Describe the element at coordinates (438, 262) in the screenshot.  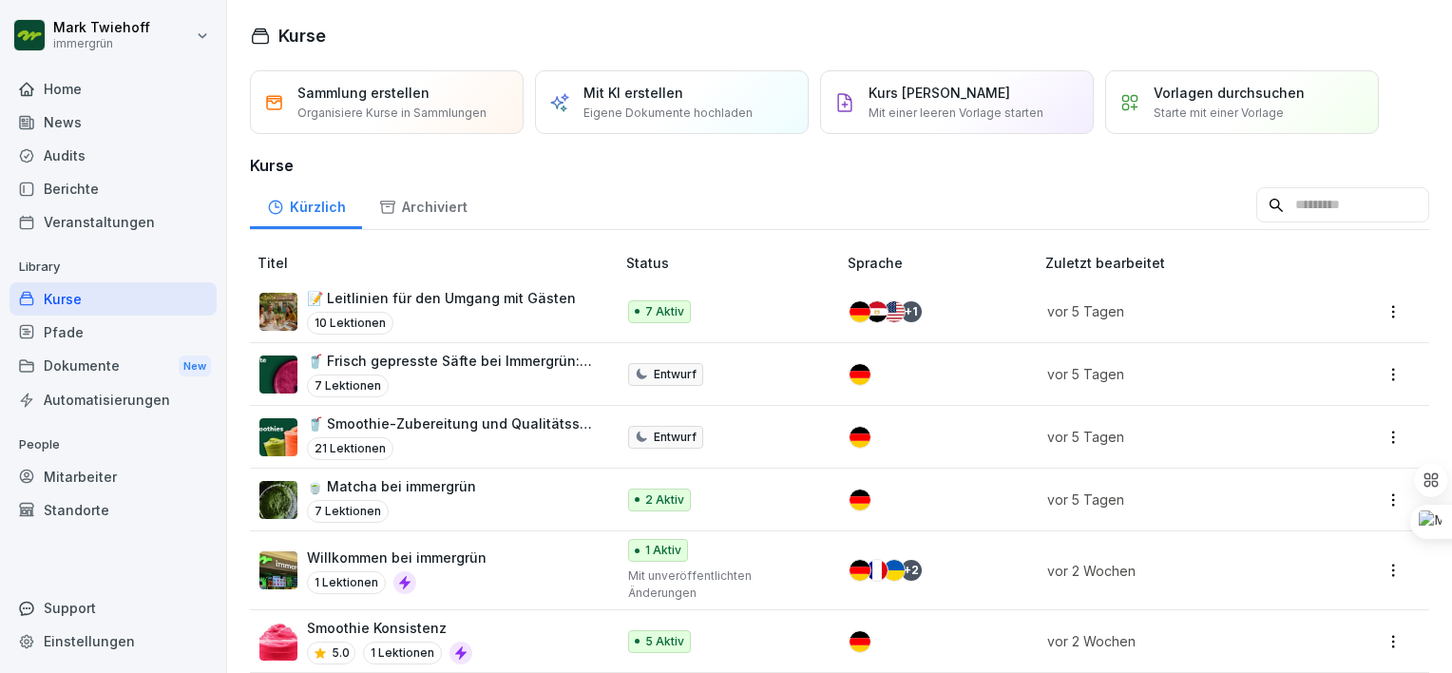
I see `p: Titel` at that location.